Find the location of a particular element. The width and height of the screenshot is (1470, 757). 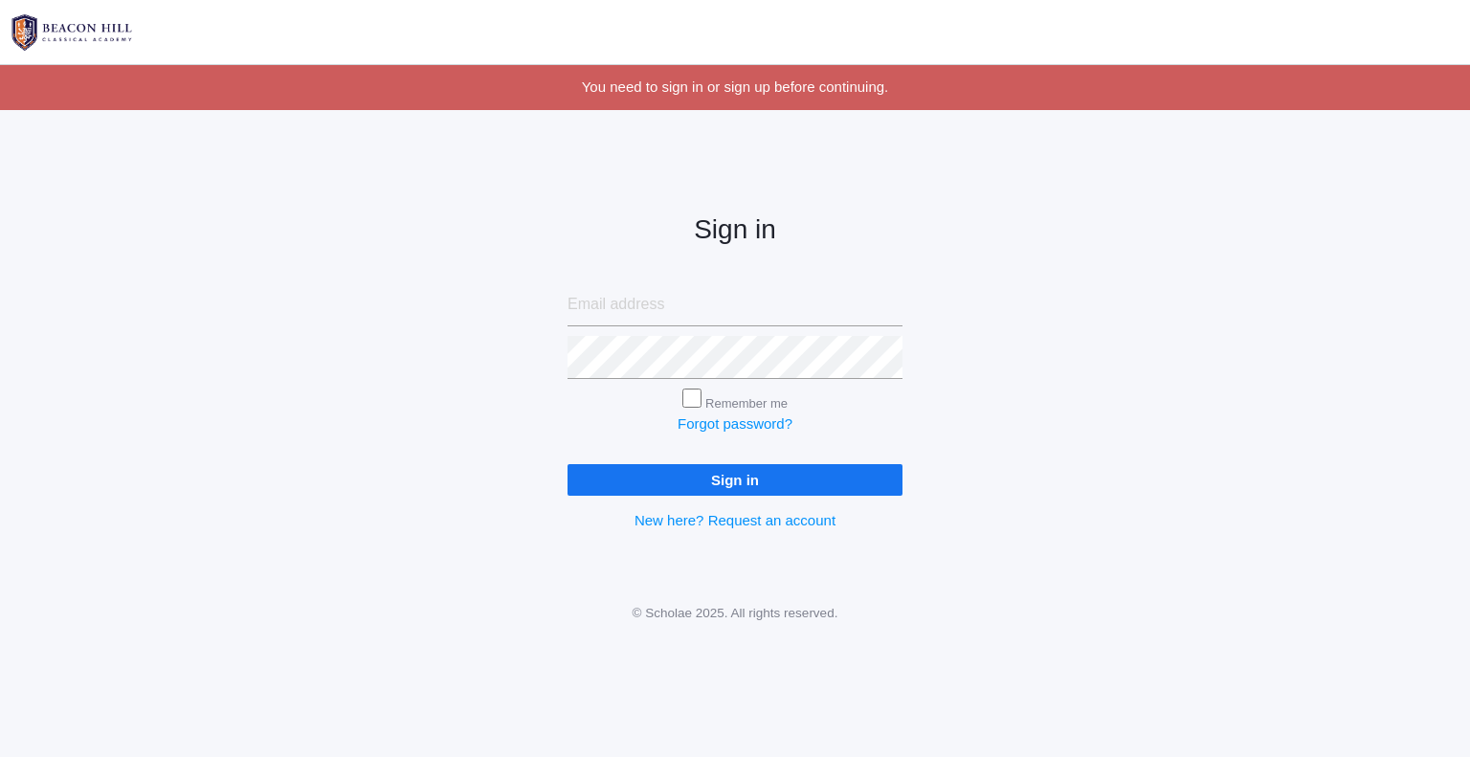

h2: Sign in is located at coordinates (735, 230).